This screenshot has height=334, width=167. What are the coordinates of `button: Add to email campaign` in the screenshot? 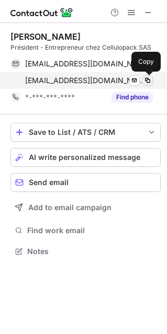 It's located at (85, 208).